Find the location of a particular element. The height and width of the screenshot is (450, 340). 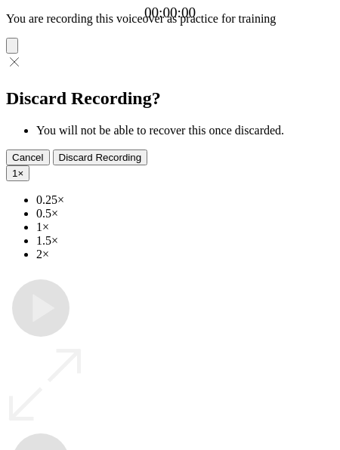

li: You will not be able to recover this once discarded. is located at coordinates (185, 131).